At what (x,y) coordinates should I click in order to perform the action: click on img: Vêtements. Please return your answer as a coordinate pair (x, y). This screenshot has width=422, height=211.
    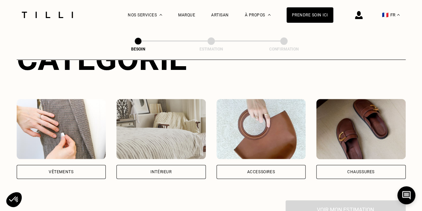
    Looking at the image, I should click on (61, 129).